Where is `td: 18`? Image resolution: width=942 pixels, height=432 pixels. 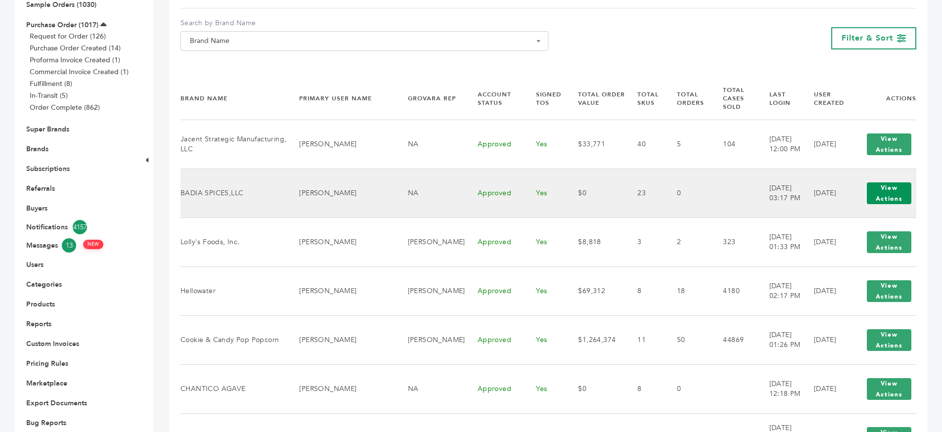
td: 18 is located at coordinates (688, 291).